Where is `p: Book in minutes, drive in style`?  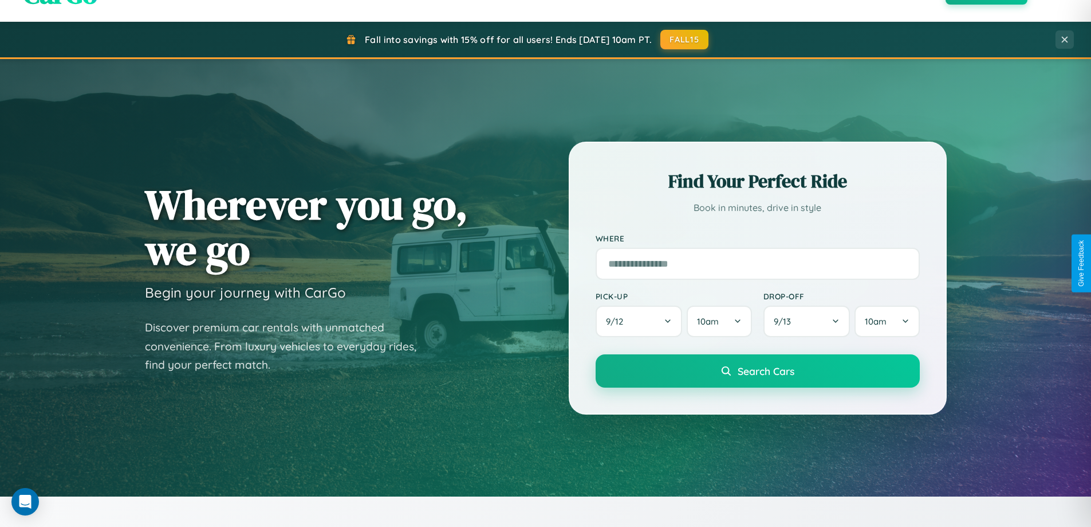
p: Book in minutes, drive in style is located at coordinates (758, 207).